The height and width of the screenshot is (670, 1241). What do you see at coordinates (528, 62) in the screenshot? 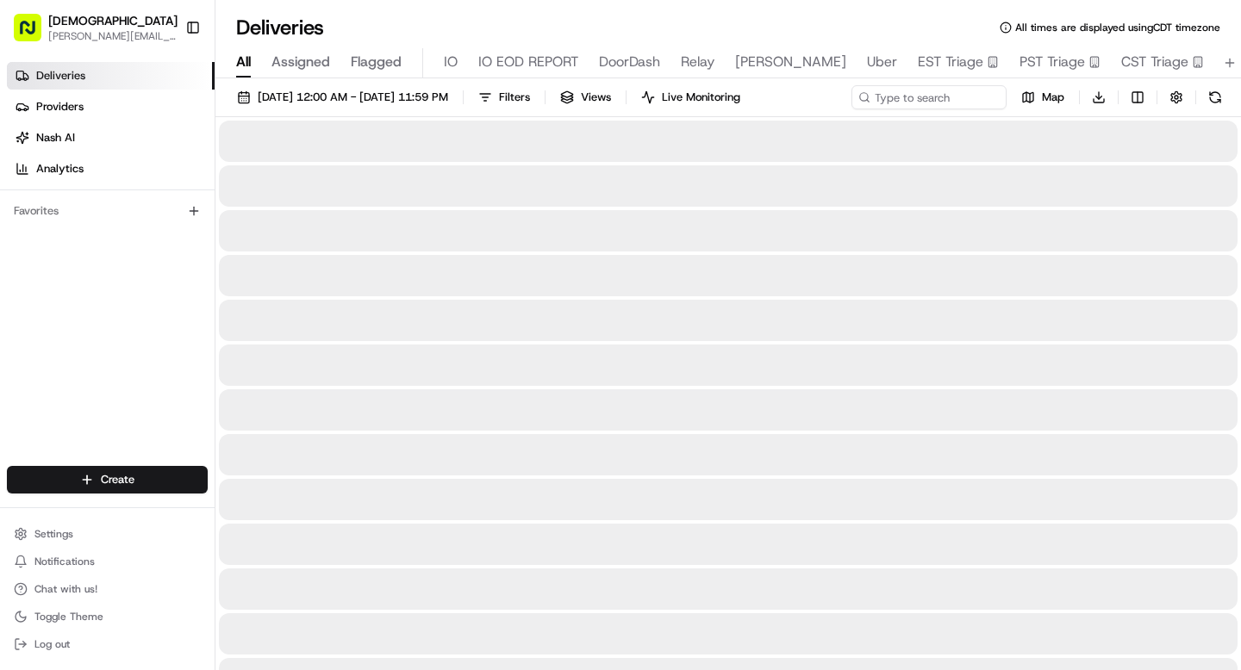
I see `span: IO EOD REPORT` at bounding box center [528, 62].